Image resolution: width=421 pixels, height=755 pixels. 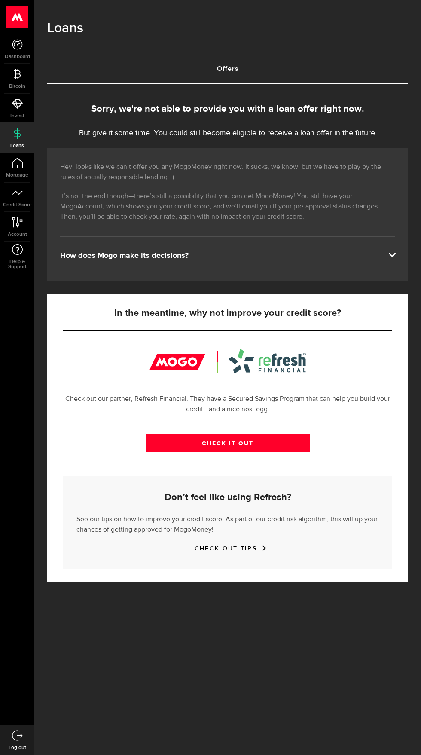 I want to click on h5: Don’t feel like using Refresh?, so click(x=228, y=497).